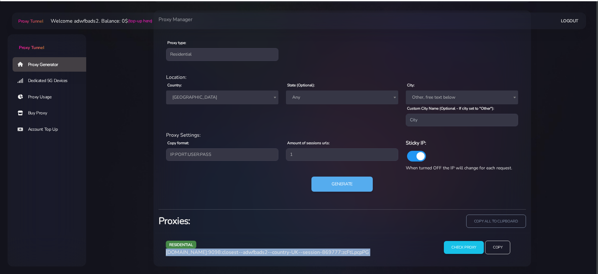 This screenshot has width=598, height=274. Describe the element at coordinates (308, 143) in the screenshot. I see `label: Amount of sessions urls:` at that location.